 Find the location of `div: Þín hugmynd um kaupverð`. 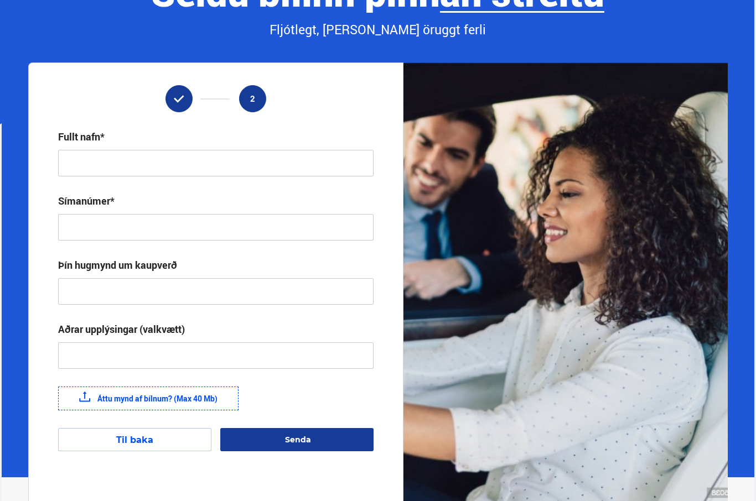

div: Þín hugmynd um kaupverð is located at coordinates (117, 265).